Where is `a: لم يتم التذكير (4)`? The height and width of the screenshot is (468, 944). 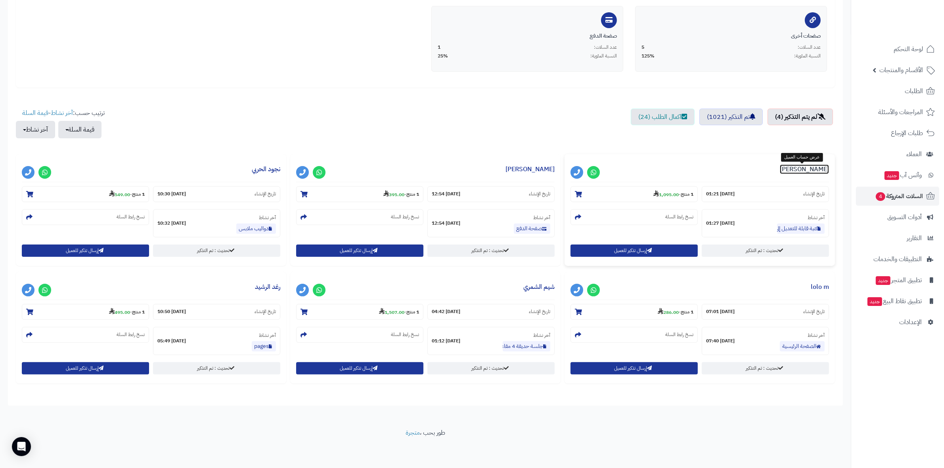
a: لم يتم التذكير (4) is located at coordinates (800, 117).